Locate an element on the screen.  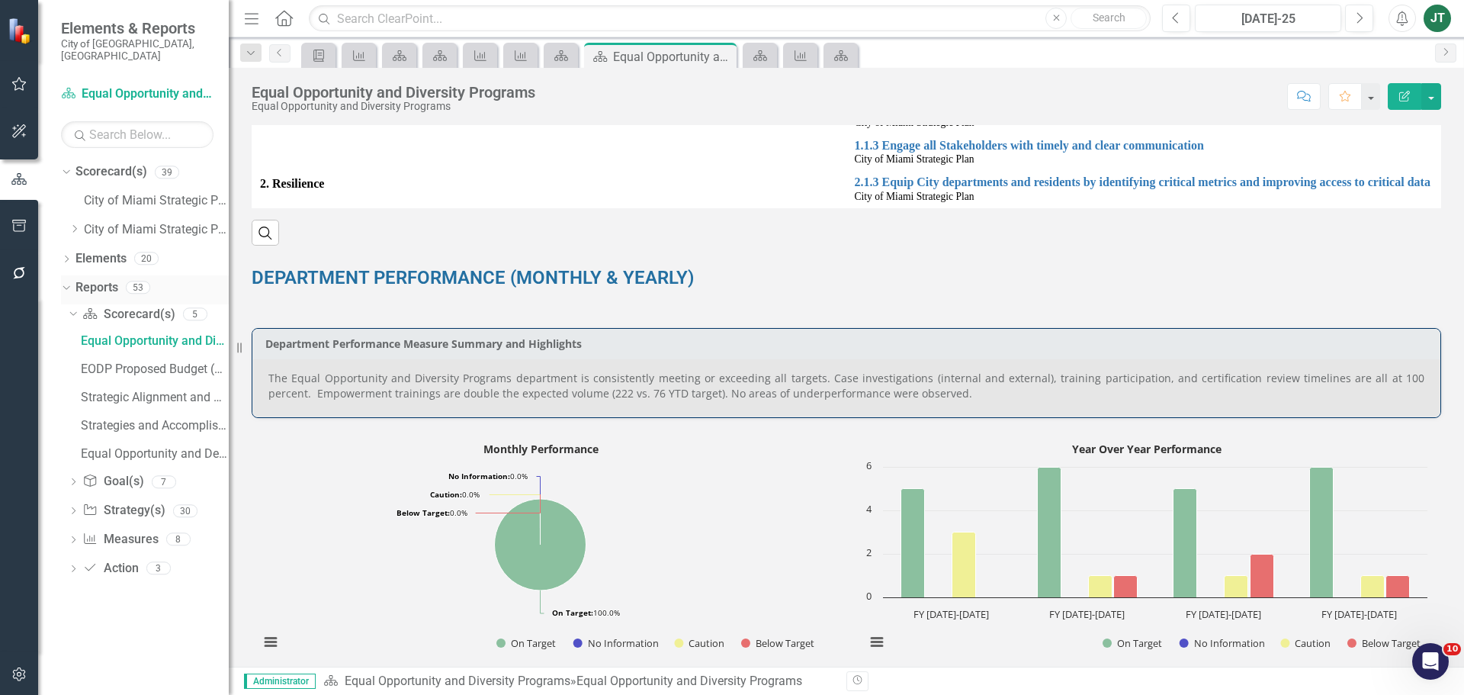
path: FY 2020-2021, 5. On Target. is located at coordinates (913, 543).